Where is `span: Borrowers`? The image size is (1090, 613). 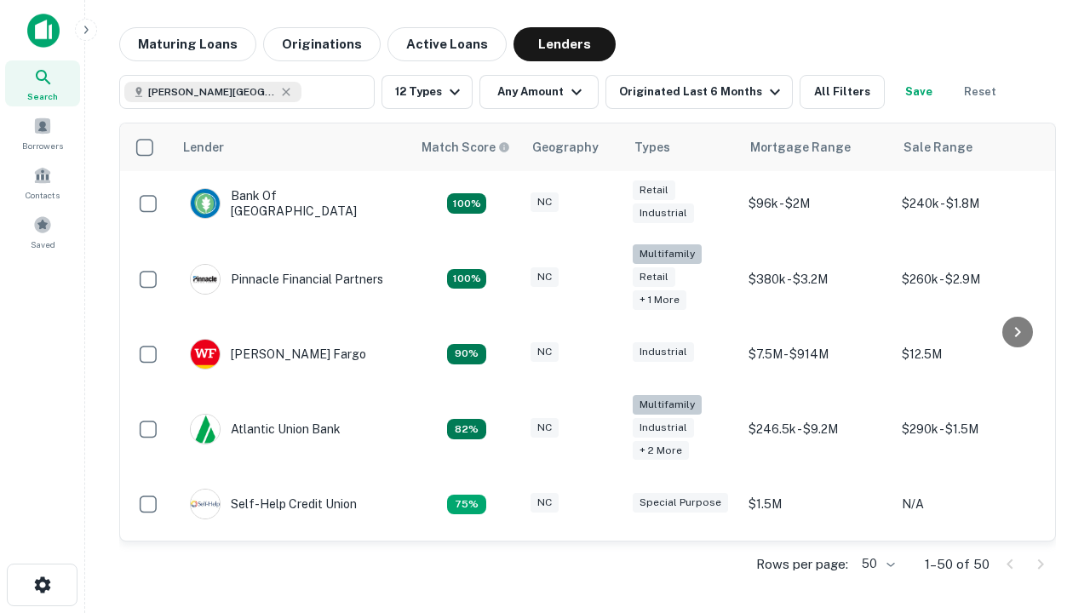
span: Borrowers is located at coordinates (43, 146).